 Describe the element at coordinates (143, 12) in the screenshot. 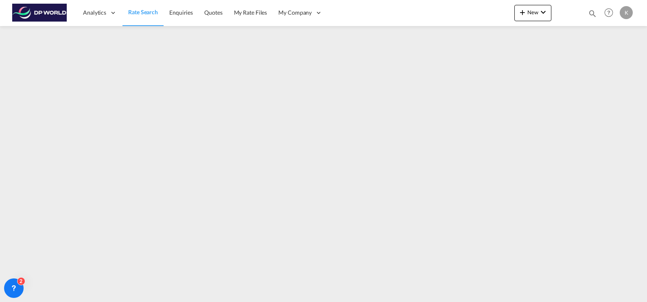

I see `span: Rate Search` at that location.